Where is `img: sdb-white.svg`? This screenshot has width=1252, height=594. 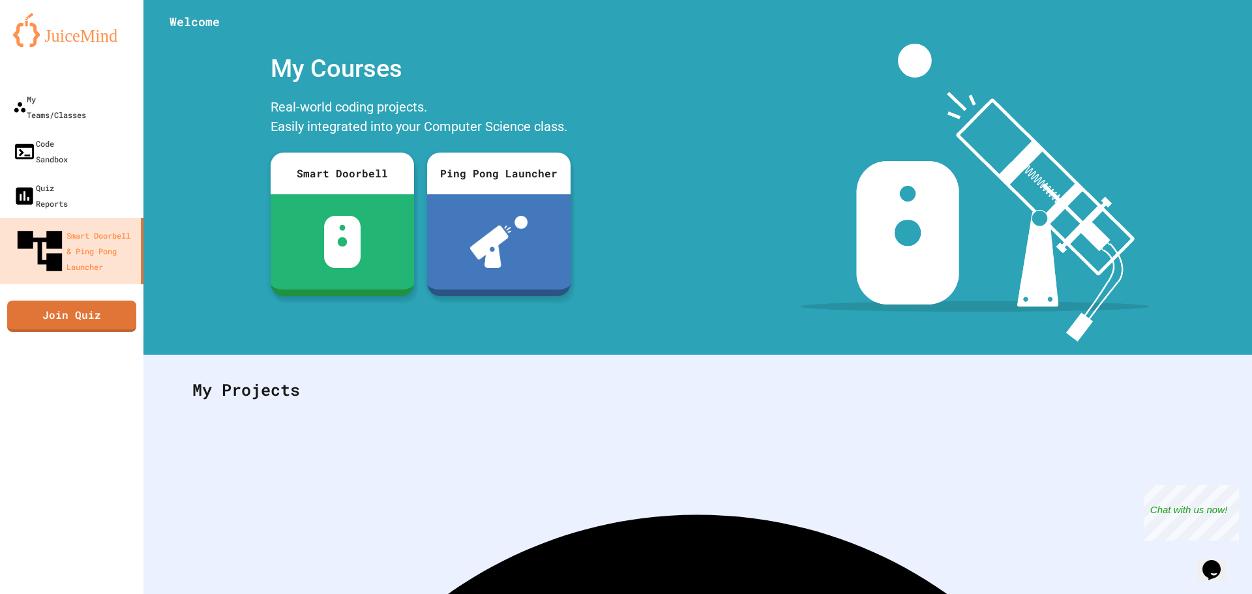 img: sdb-white.svg is located at coordinates (342, 242).